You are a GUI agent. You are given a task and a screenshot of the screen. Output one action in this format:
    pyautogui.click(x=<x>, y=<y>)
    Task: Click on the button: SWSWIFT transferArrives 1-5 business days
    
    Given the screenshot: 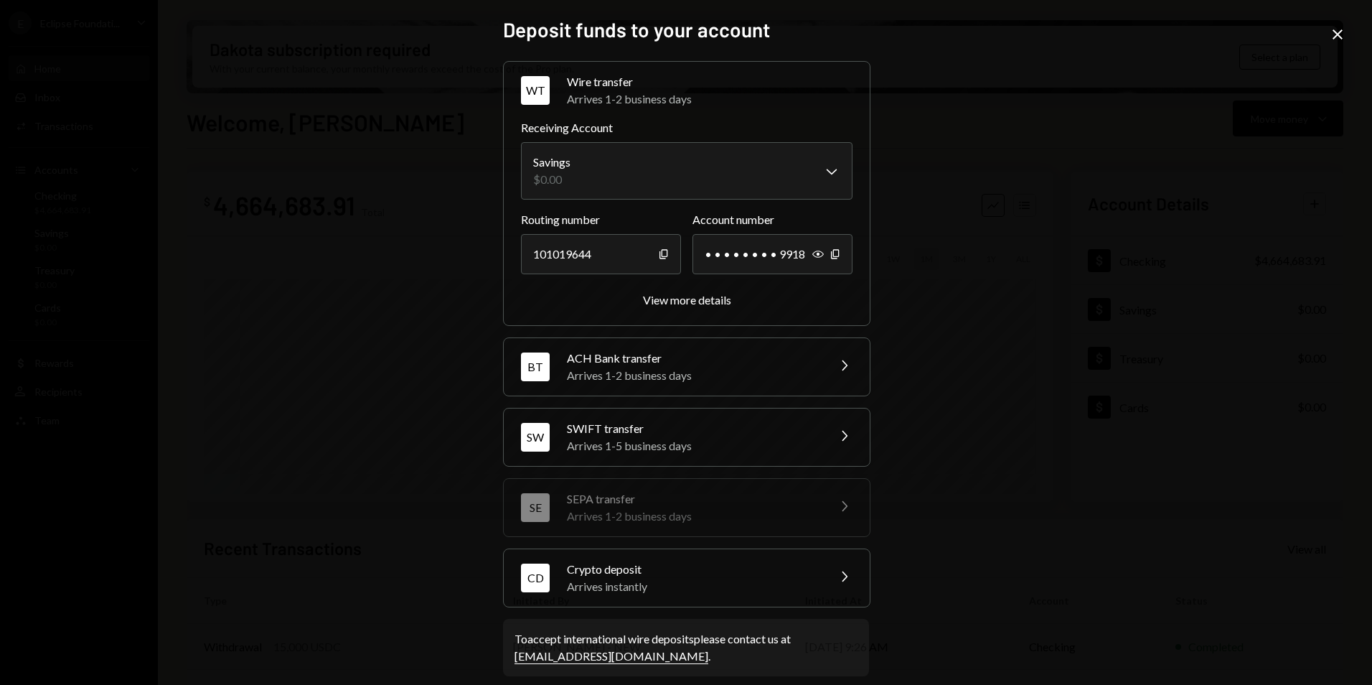 What is the action you would take?
    pyautogui.click(x=687, y=437)
    